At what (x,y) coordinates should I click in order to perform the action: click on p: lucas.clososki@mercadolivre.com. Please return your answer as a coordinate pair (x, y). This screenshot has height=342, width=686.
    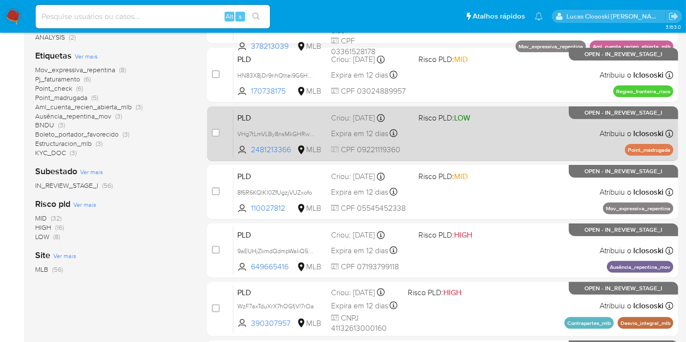
    Looking at the image, I should click on (617, 16).